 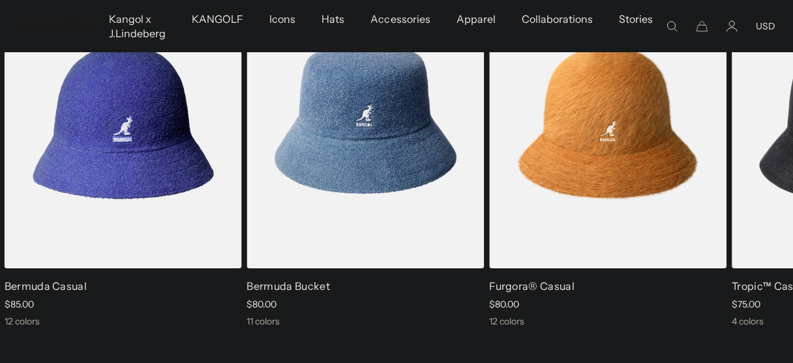 I want to click on a: Kangol, so click(x=58, y=26).